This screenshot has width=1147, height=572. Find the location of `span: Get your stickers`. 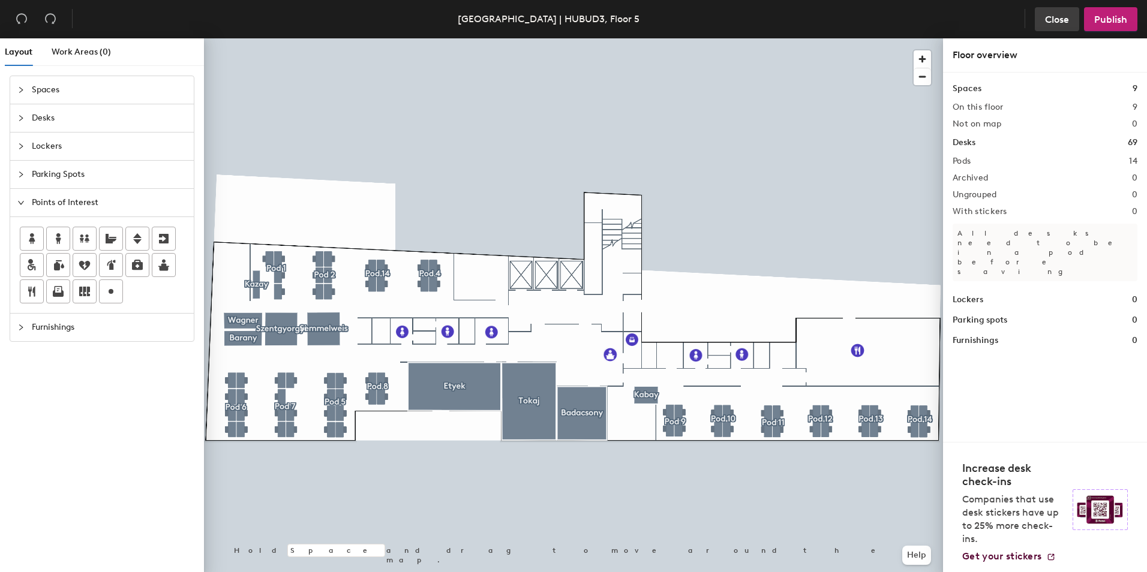

span: Get your stickers is located at coordinates (1002, 556).